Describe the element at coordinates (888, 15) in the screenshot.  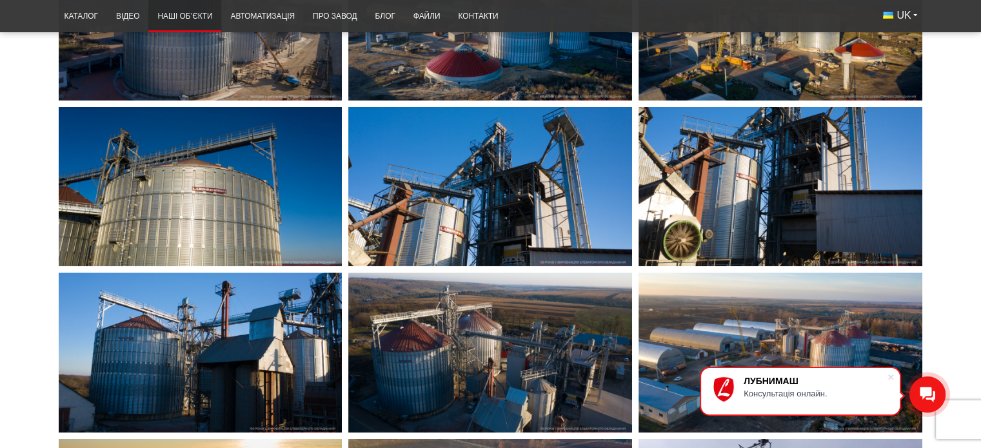
I see `img: Українська` at that location.